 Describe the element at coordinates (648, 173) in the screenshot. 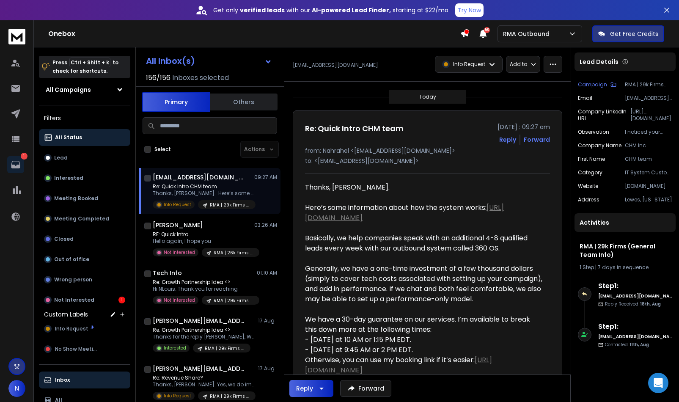

I see `p: IT System Custom Software Development` at that location.